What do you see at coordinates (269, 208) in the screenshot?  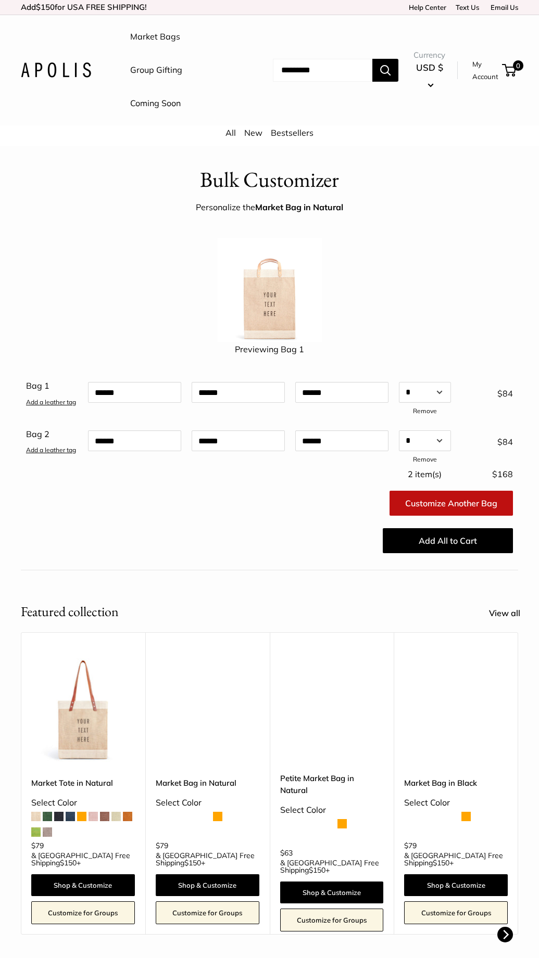 I see `div: Personalize the` at bounding box center [269, 208].